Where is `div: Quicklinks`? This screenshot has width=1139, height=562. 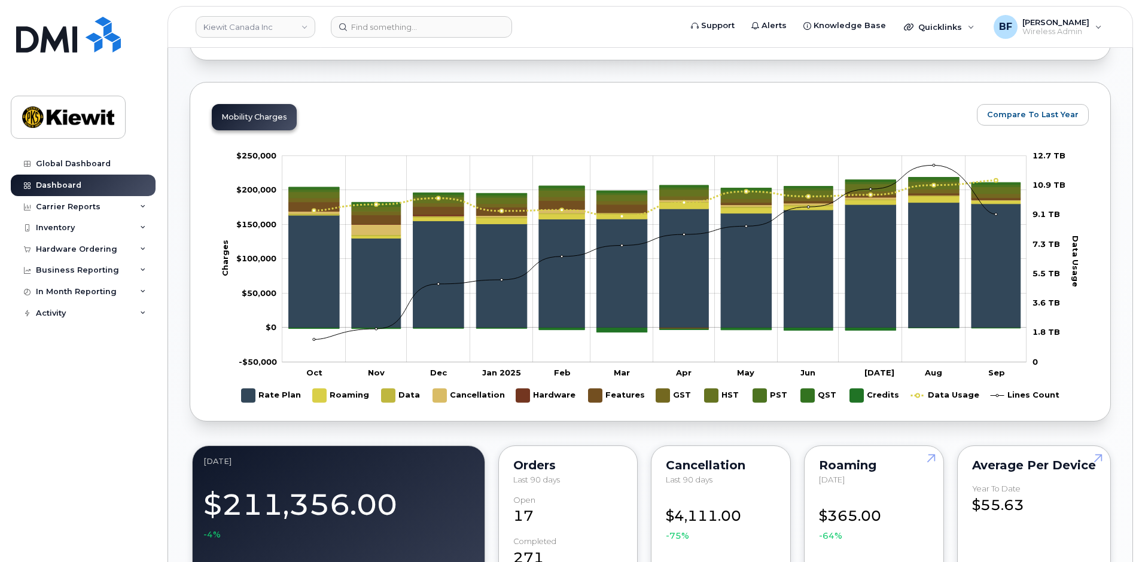 div: Quicklinks is located at coordinates (939, 27).